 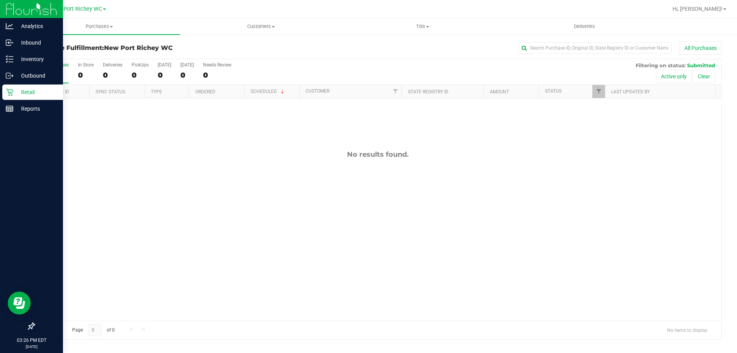 What do you see at coordinates (687, 330) in the screenshot?
I see `span: No items to display` at bounding box center [687, 330].